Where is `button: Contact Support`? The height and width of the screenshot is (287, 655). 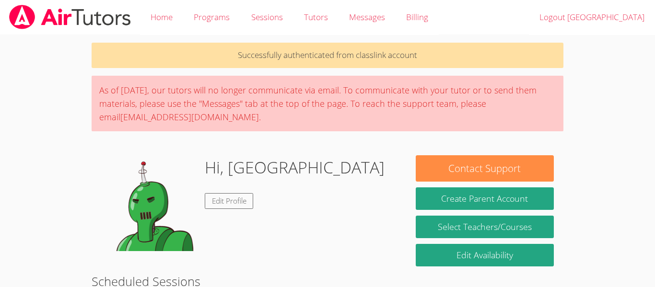
button: Contact Support is located at coordinates (485, 168).